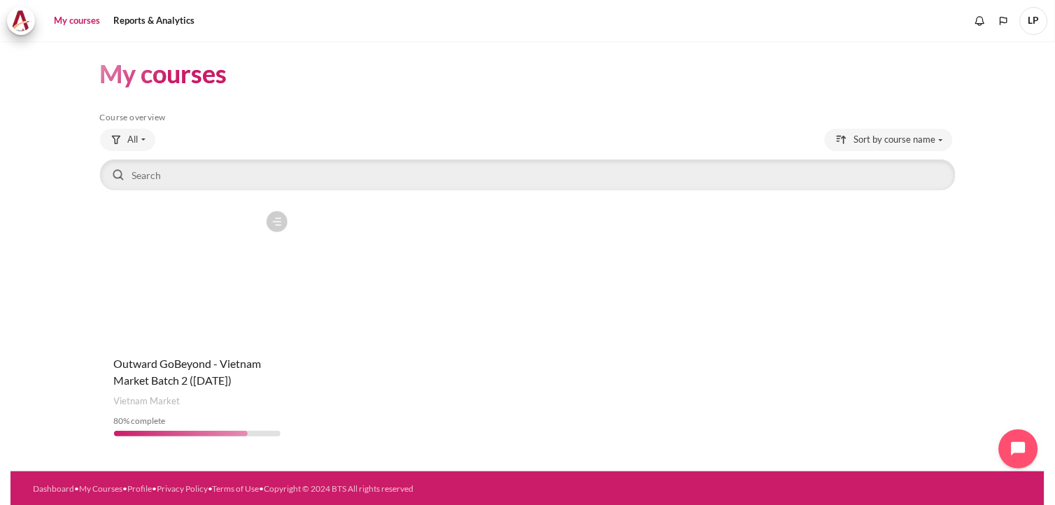 The width and height of the screenshot is (1055, 505). I want to click on div: Course overview controls, so click(528, 161).